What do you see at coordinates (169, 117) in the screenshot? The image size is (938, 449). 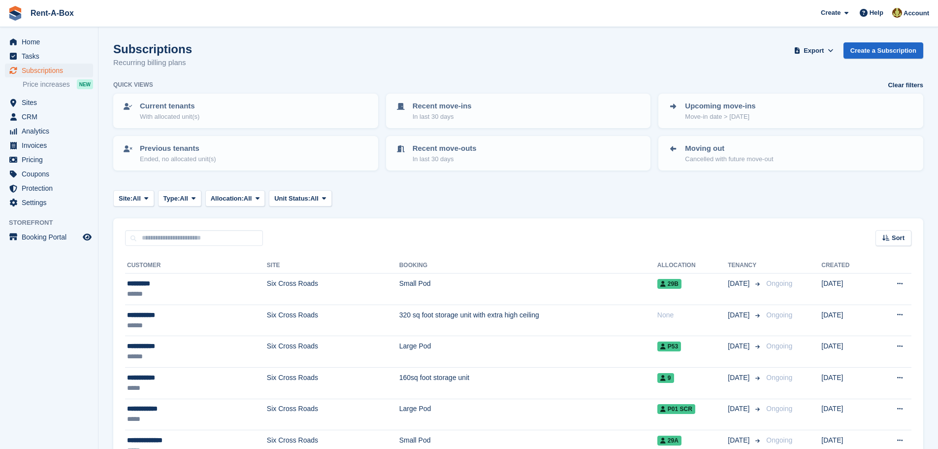 I see `p: With allocated unit(s)` at bounding box center [169, 117].